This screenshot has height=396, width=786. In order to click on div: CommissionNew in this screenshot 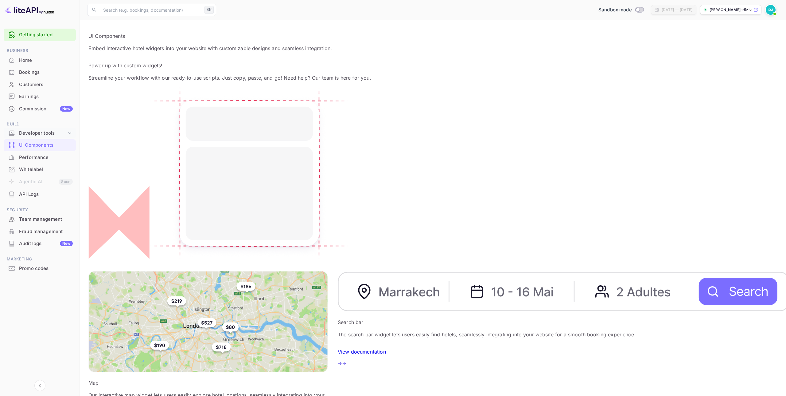, I will do `click(40, 109)`.